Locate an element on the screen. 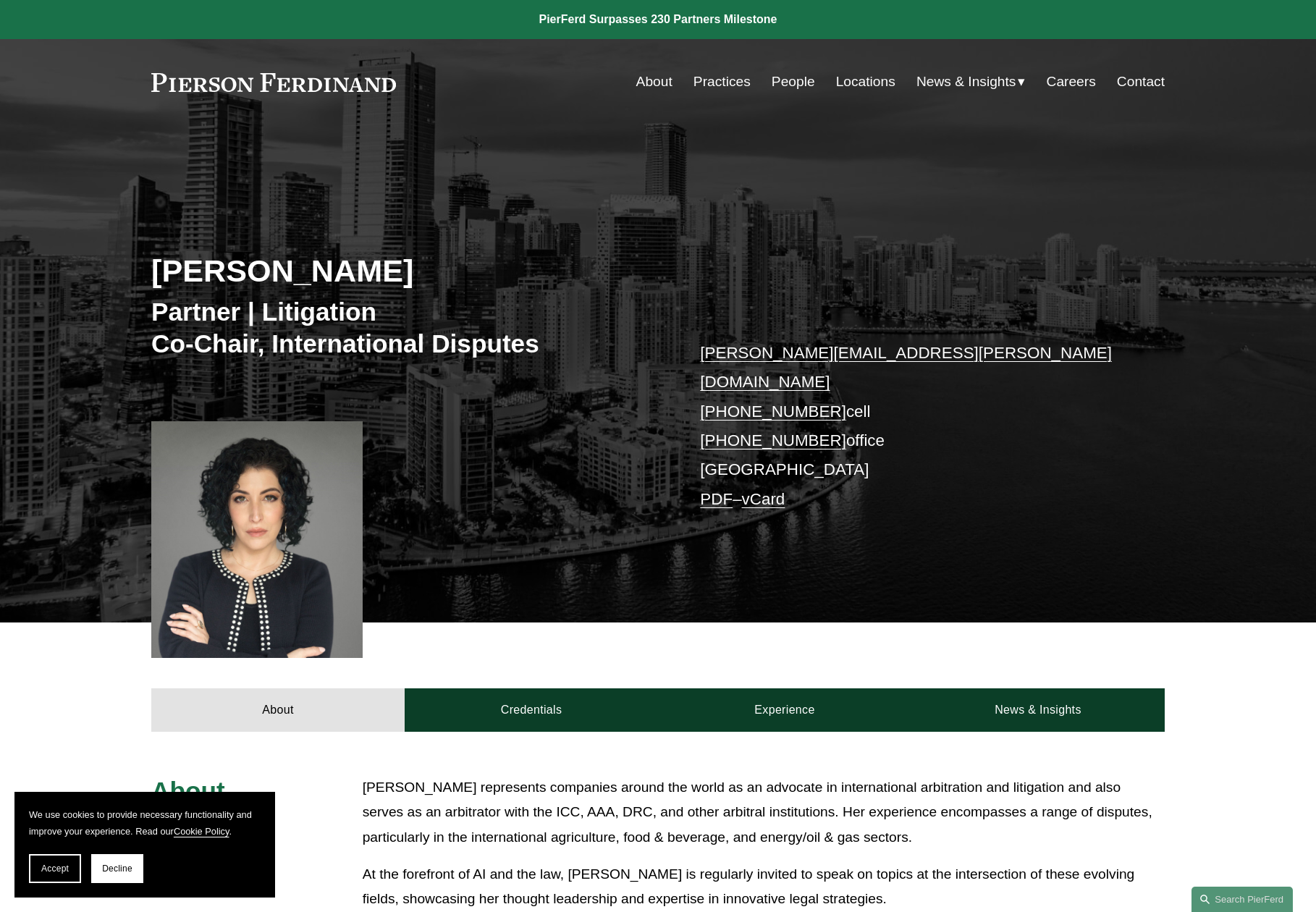  a: vCard is located at coordinates (764, 499).